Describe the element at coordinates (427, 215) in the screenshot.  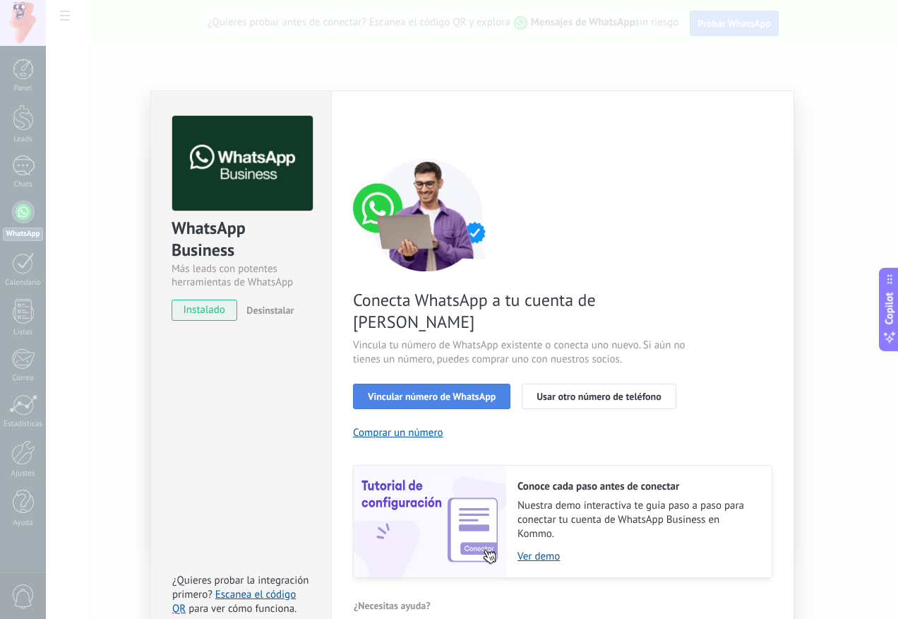
I see `img: connect number` at that location.